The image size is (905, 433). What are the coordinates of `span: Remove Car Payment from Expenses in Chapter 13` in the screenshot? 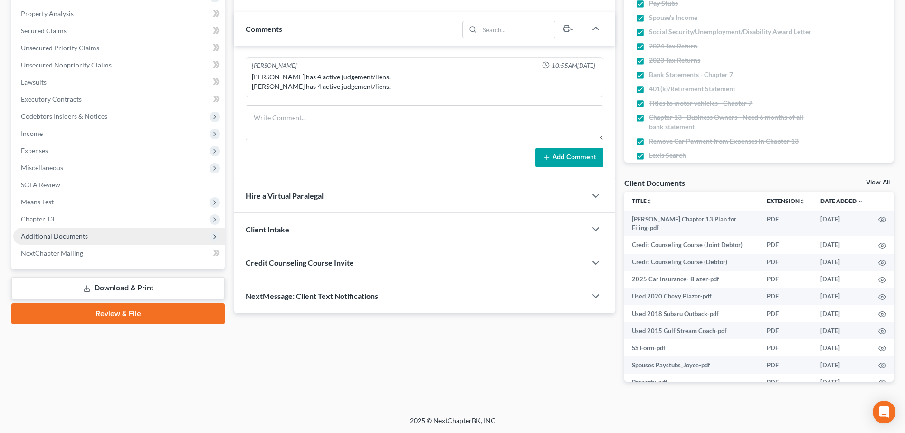 It's located at (724, 141).